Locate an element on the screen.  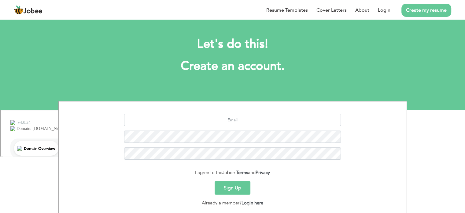
div: Keywords by Traffic is located at coordinates (85, 38).